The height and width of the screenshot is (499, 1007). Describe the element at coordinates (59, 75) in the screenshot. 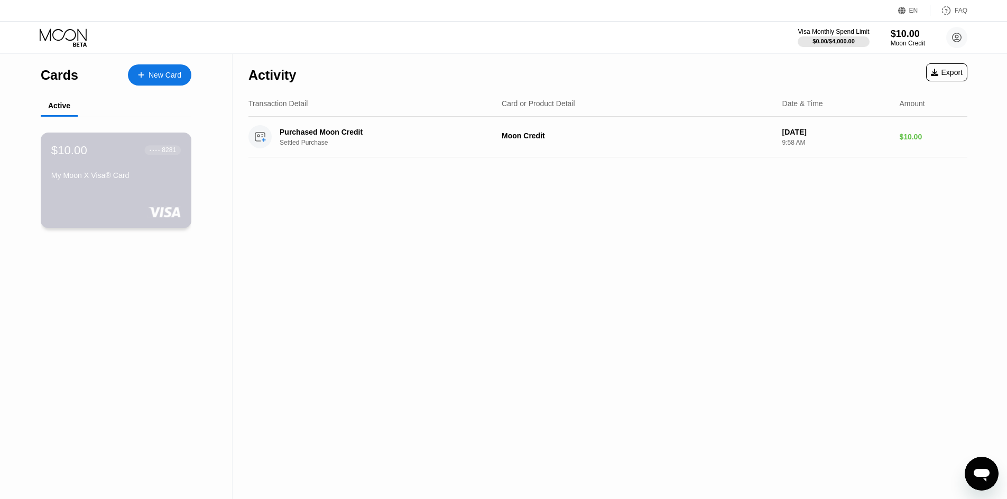

I see `div: Cards` at that location.